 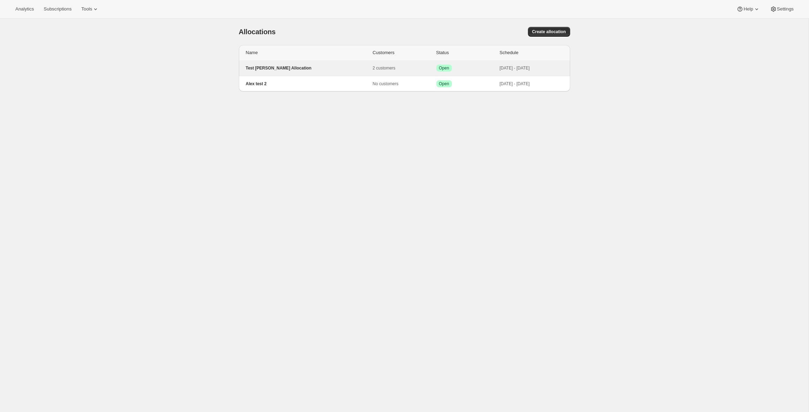 I want to click on button: Analytics, so click(x=24, y=9).